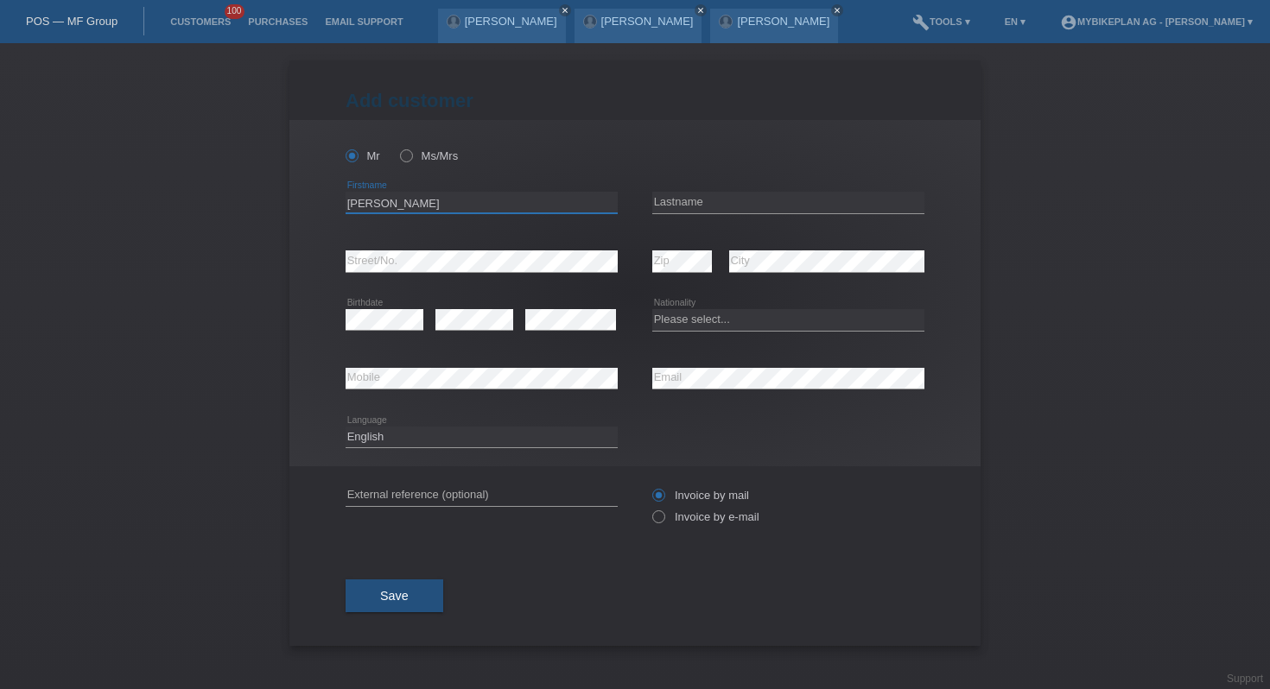 This screenshot has height=689, width=1270. I want to click on input: Ms/Mrs, so click(405, 155).